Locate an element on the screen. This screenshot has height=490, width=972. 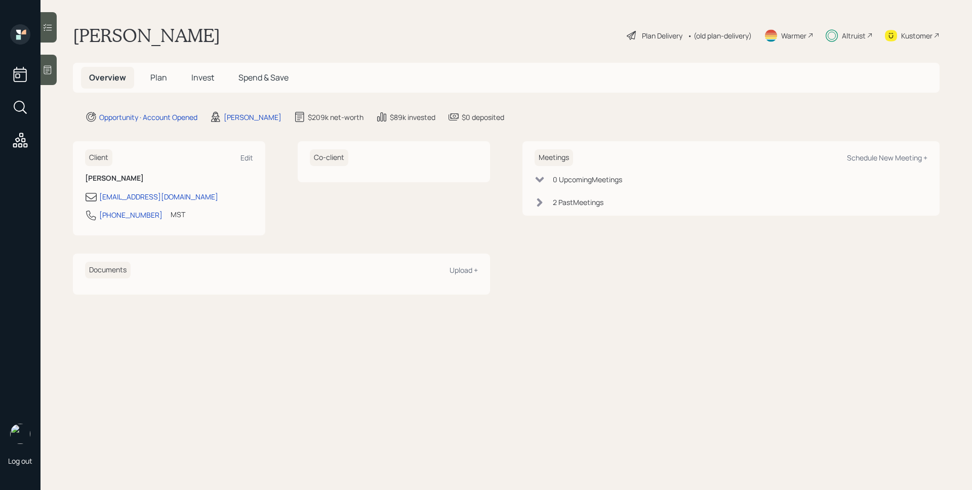
div: $209k net-worth is located at coordinates (336, 117).